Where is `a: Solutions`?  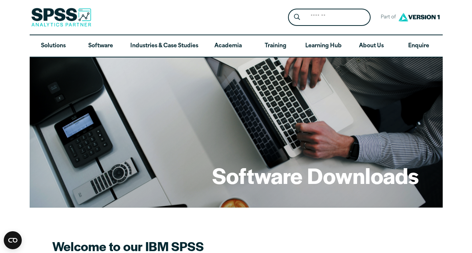 a: Solutions is located at coordinates (53, 46).